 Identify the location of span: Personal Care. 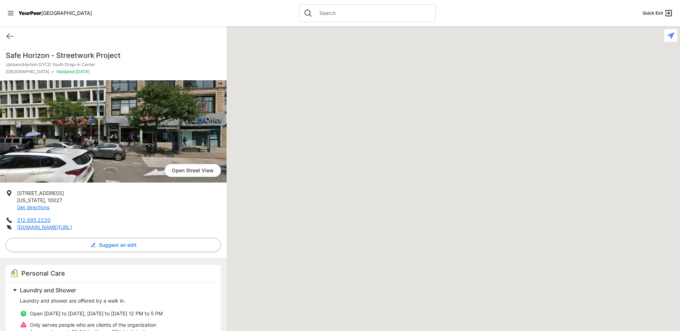
(43, 273).